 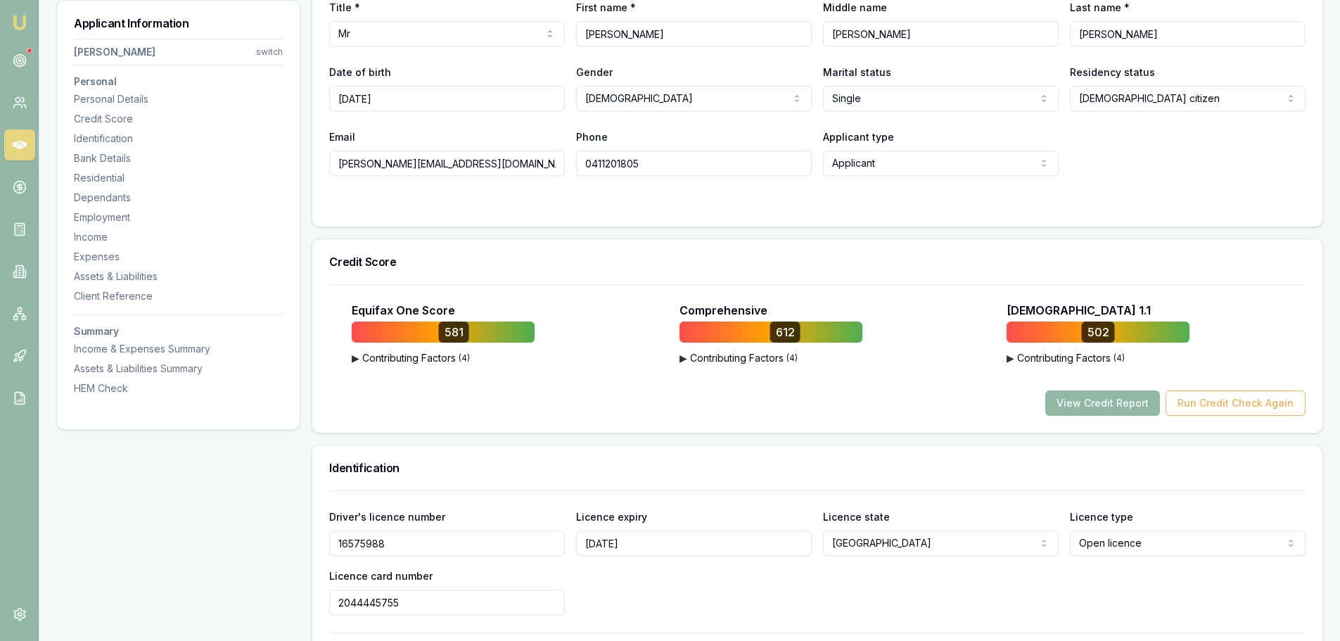 I want to click on input: Enter driver's licence number, so click(x=447, y=543).